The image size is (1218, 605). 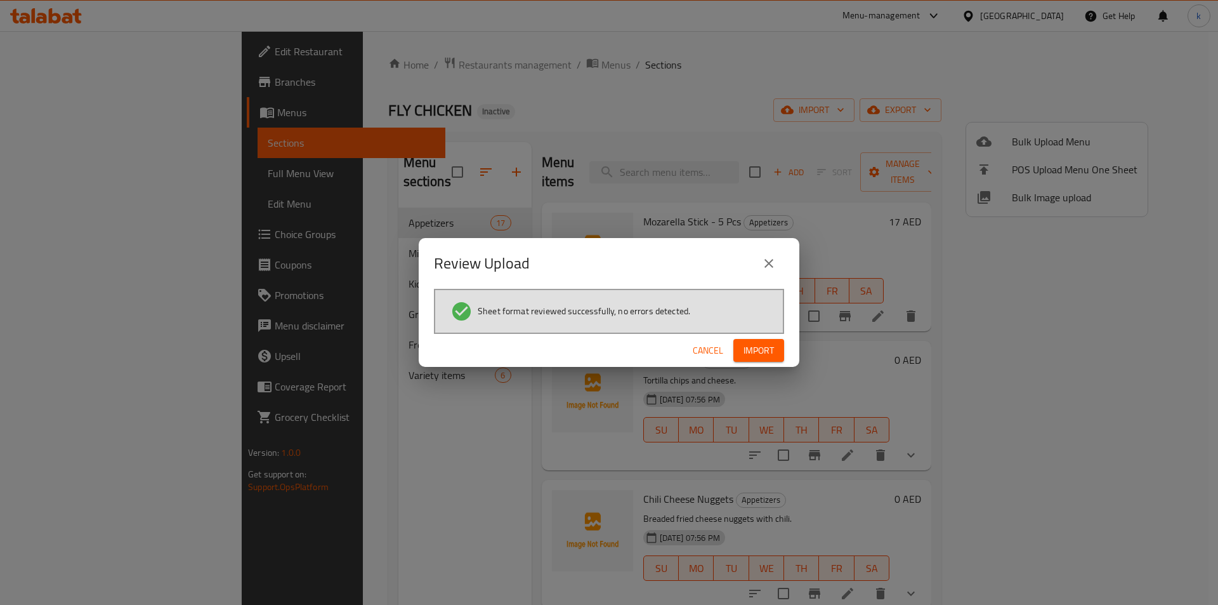 I want to click on button: Cancel, so click(x=708, y=350).